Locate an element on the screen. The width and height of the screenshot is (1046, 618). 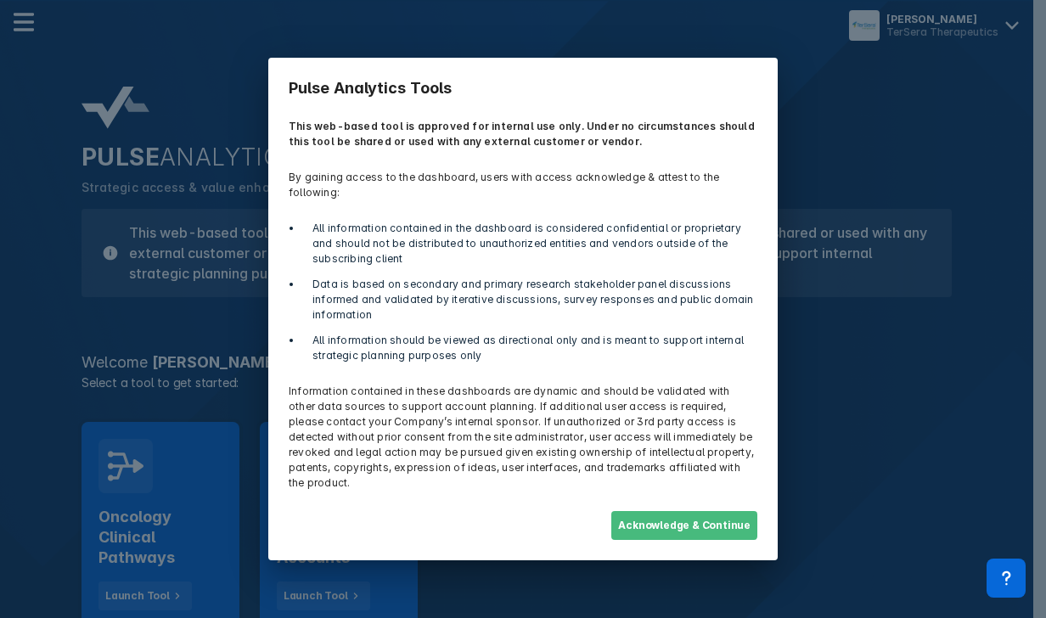
p: By gaining access to the dashboard, users with access acknowledge & attest to the following: is located at coordinates (523, 185).